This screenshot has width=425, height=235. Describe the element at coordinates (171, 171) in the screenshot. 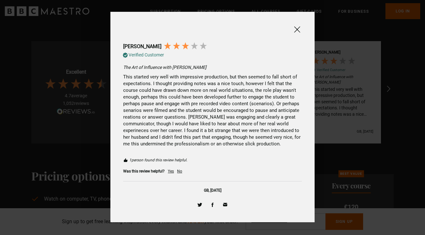

I see `div: Yes` at that location.